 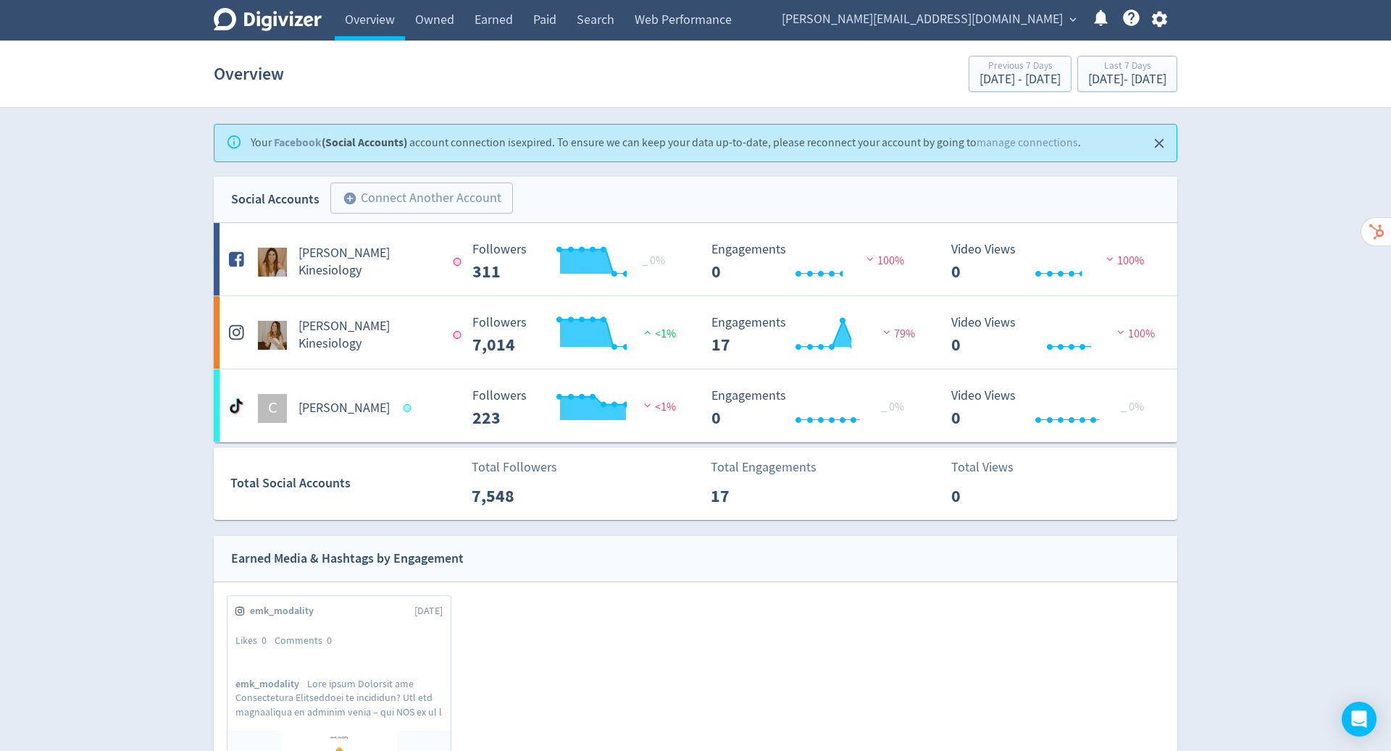 What do you see at coordinates (514, 467) in the screenshot?
I see `p: Total Followers` at bounding box center [514, 467].